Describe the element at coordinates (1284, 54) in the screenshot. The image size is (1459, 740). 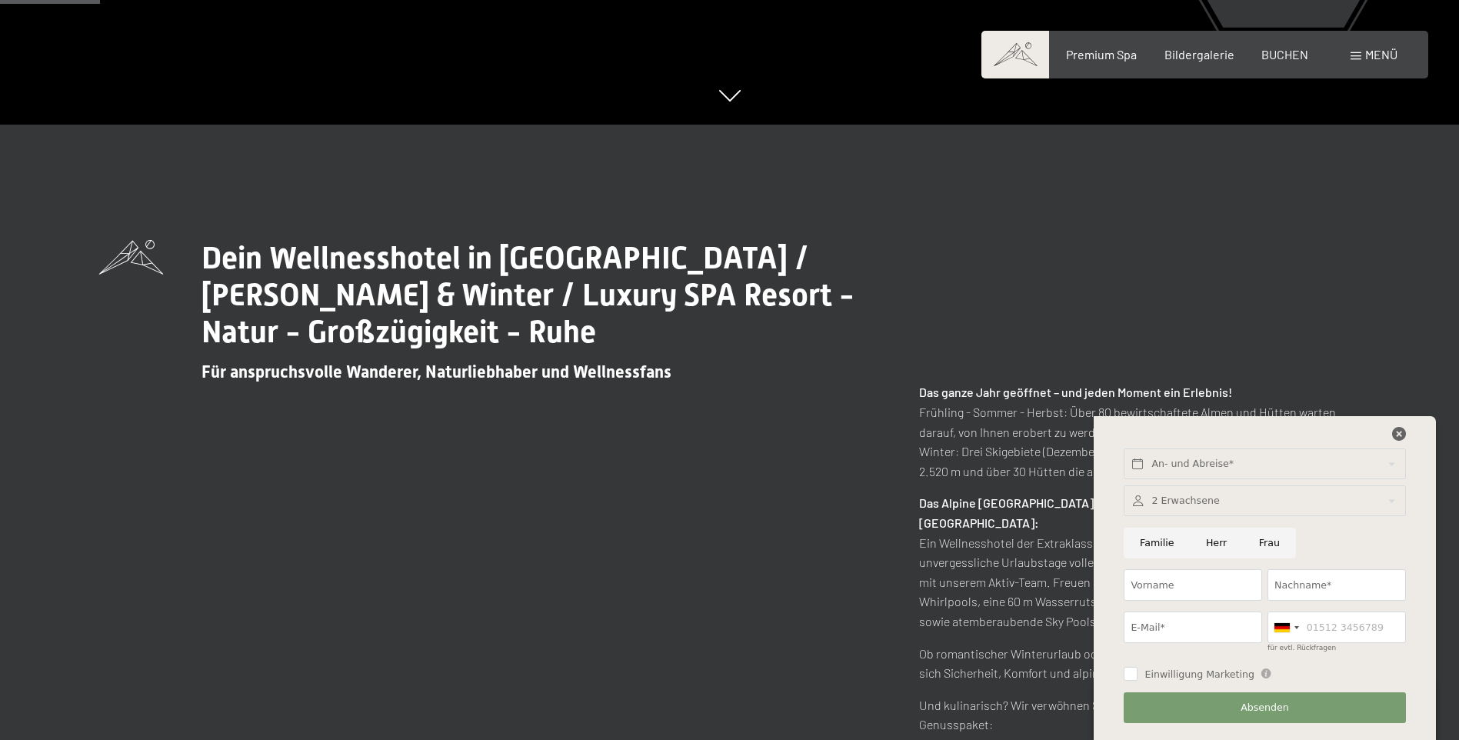
I see `span: BUCHEN` at that location.